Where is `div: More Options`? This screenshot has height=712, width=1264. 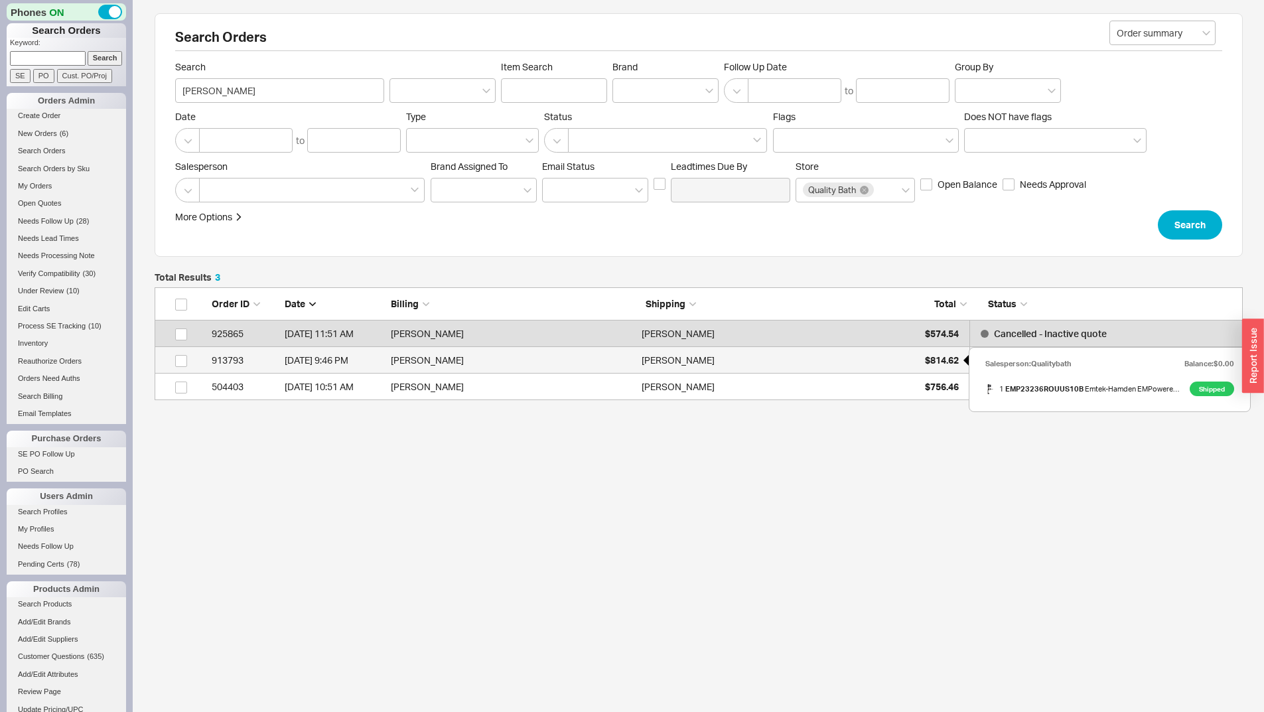 div: More Options is located at coordinates (204, 217).